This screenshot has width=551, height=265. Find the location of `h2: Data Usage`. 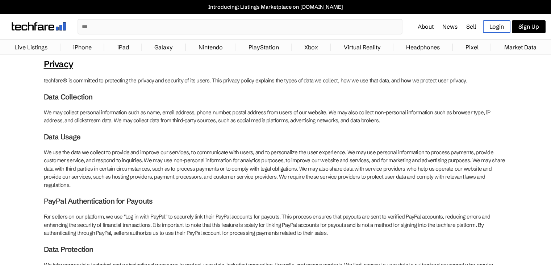

h2: Data Usage is located at coordinates (276, 136).